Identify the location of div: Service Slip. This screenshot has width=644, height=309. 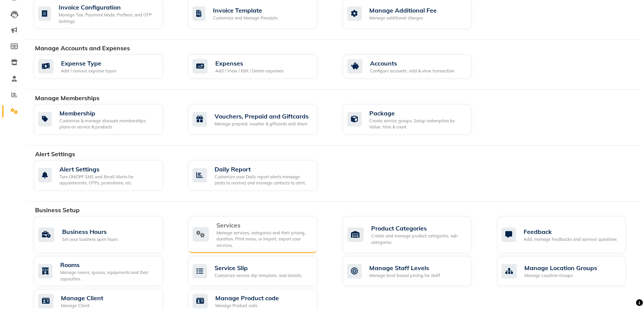
(258, 268).